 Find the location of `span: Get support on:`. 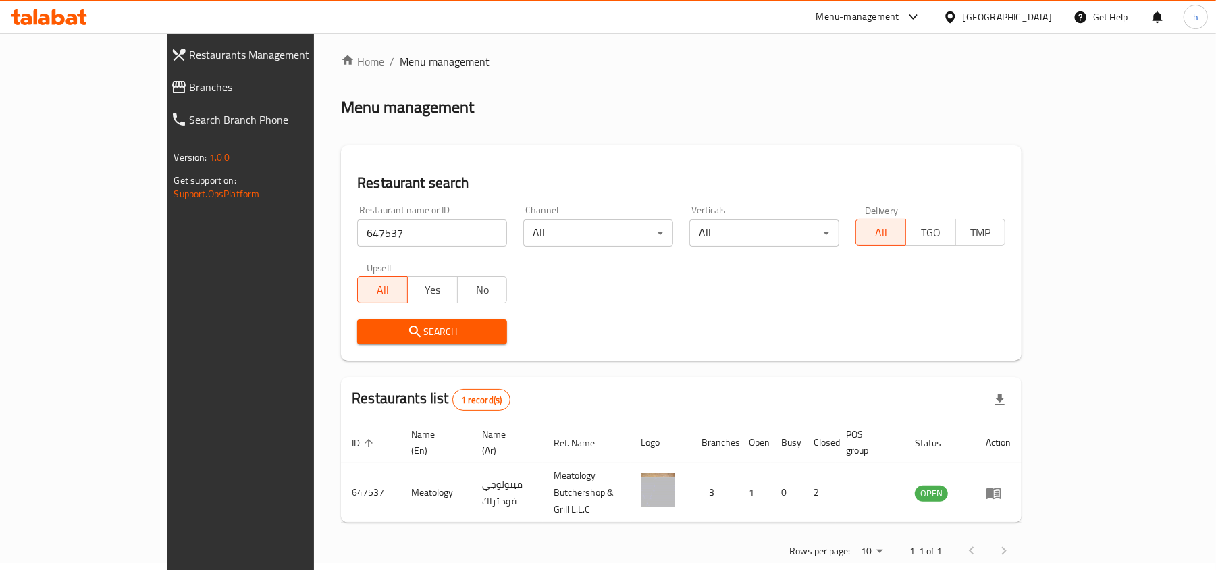

span: Get support on: is located at coordinates (205, 180).